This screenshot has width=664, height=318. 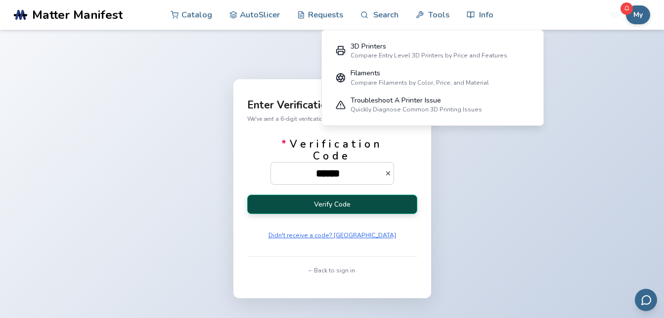 I want to click on div: Filaments, so click(x=420, y=73).